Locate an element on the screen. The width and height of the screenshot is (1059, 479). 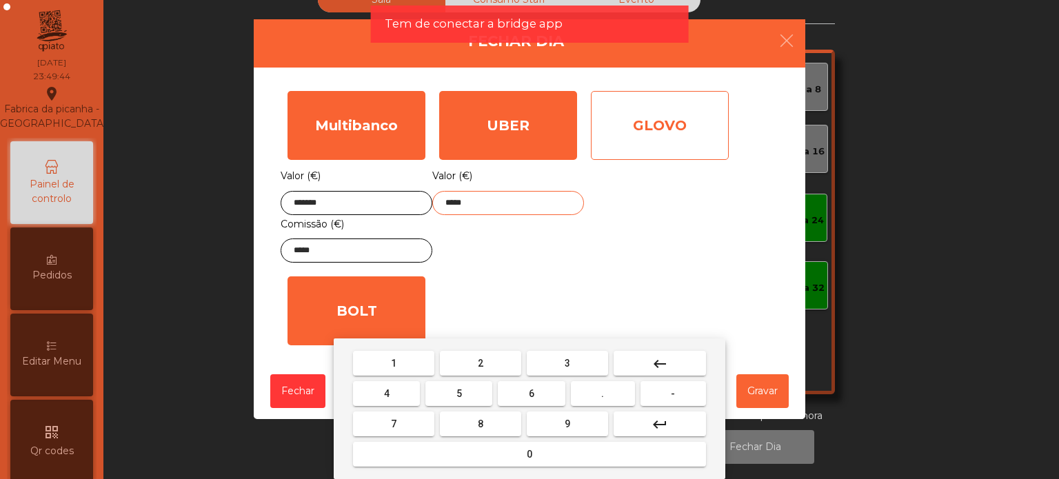
span: 3 is located at coordinates (567, 363).